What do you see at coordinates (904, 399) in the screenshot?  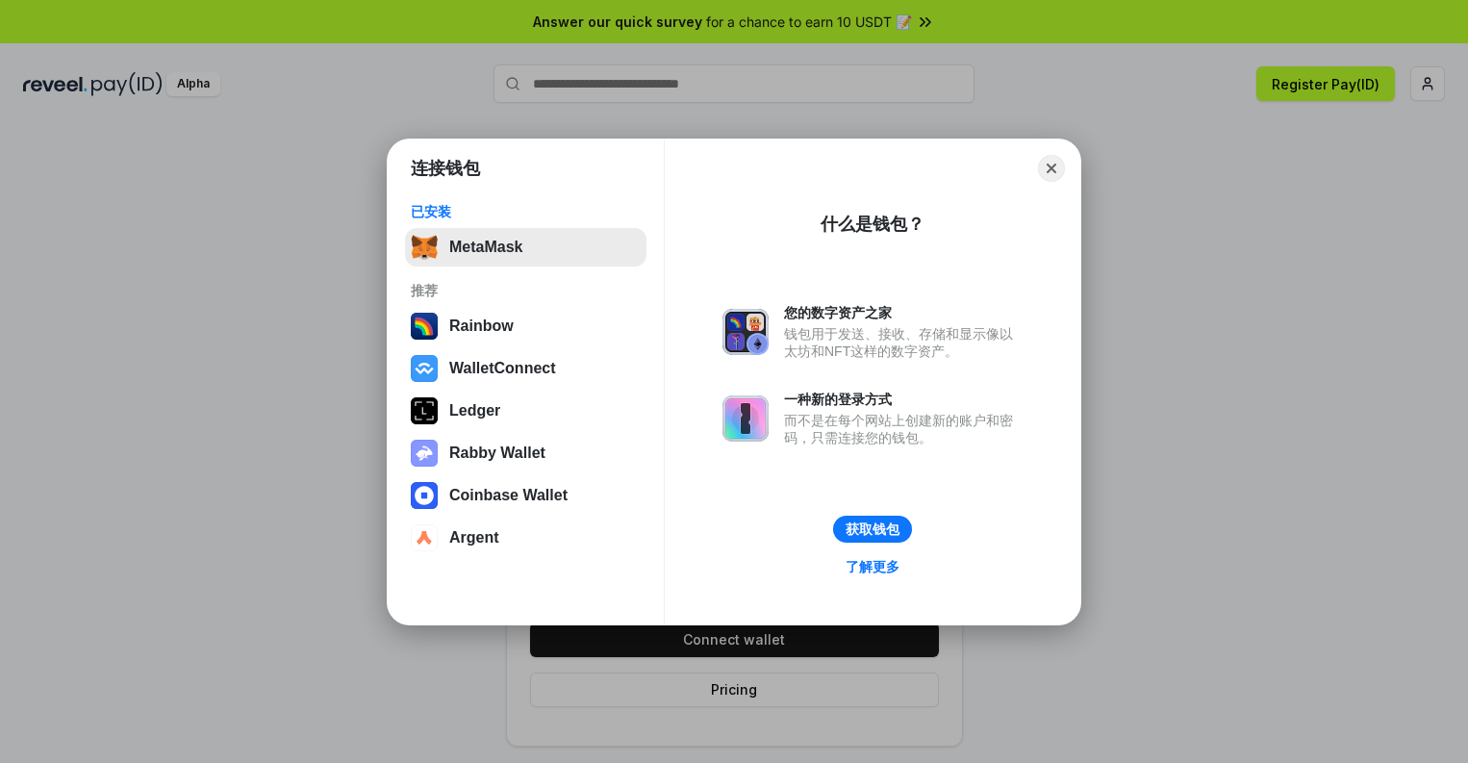 I see `div: 一种新的登录方式` at bounding box center [904, 399].